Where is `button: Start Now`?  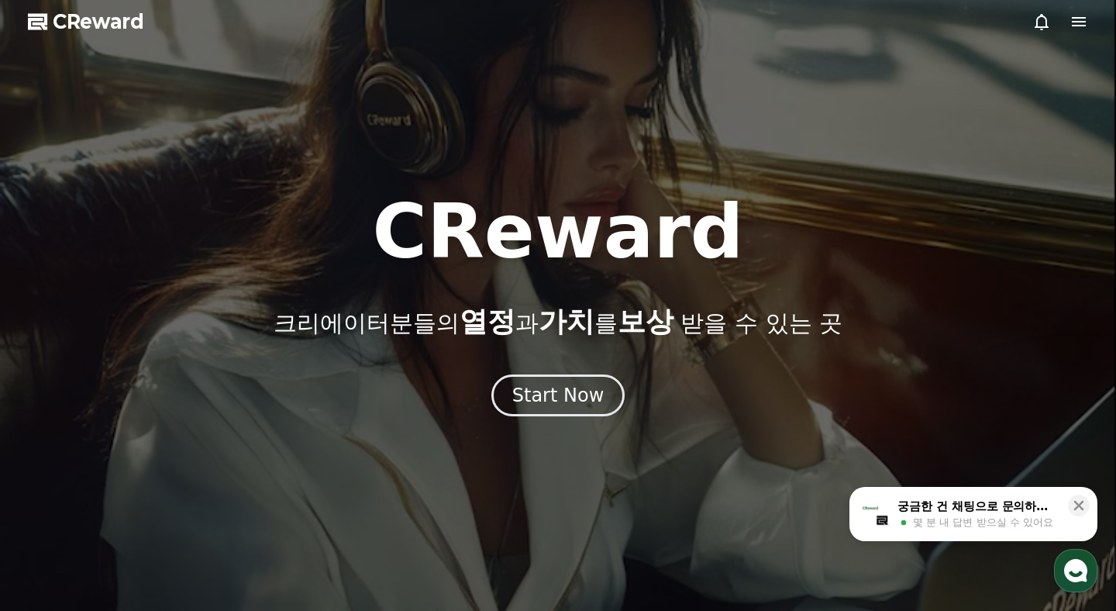
button: Start Now is located at coordinates (558, 395).